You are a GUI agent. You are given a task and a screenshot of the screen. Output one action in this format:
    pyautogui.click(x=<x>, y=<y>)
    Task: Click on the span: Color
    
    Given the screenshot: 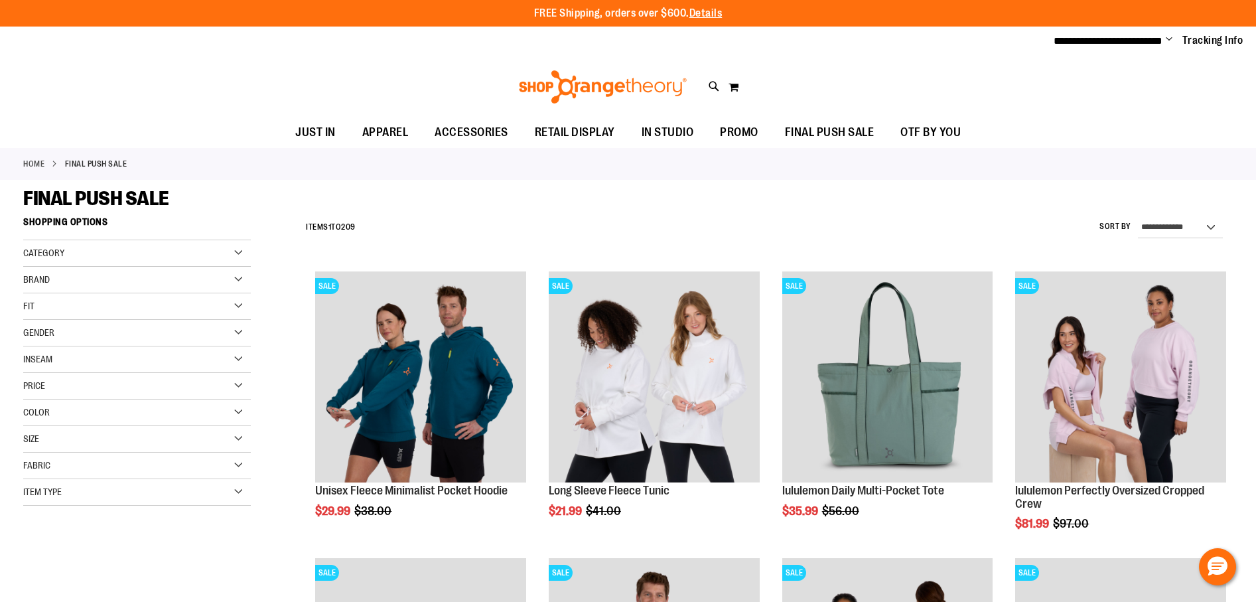 What is the action you would take?
    pyautogui.click(x=36, y=412)
    